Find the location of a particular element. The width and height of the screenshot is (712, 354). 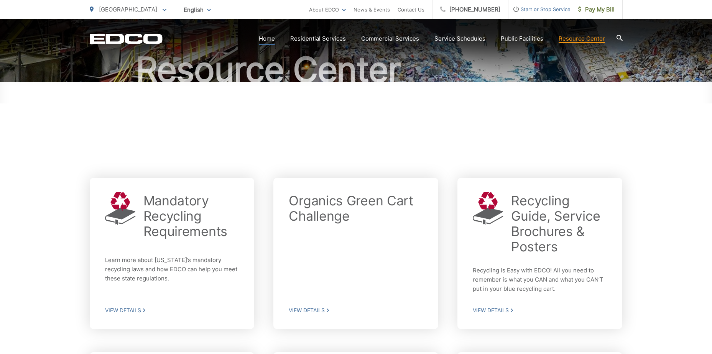

a: Commercial Services is located at coordinates (390, 39).